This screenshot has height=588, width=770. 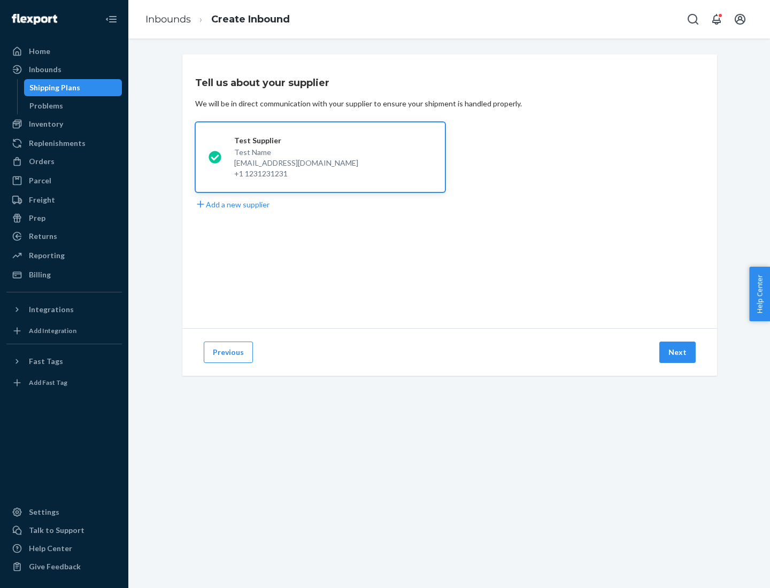 What do you see at coordinates (45, 69) in the screenshot?
I see `div: Inbounds` at bounding box center [45, 69].